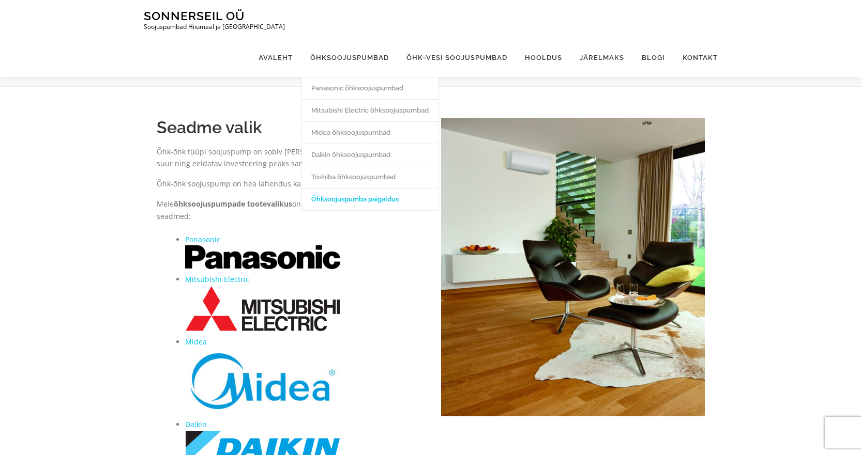 This screenshot has width=861, height=455. I want to click on a: Järelmaks, so click(602, 57).